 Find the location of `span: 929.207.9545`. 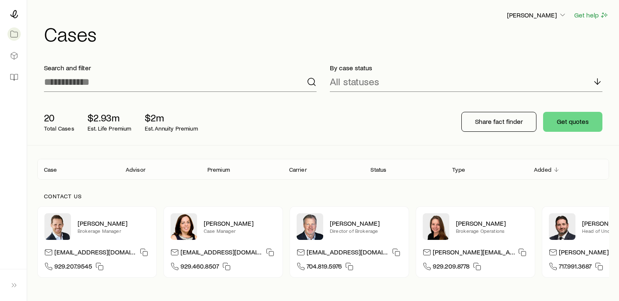

span: 929.207.9545 is located at coordinates (73, 267).